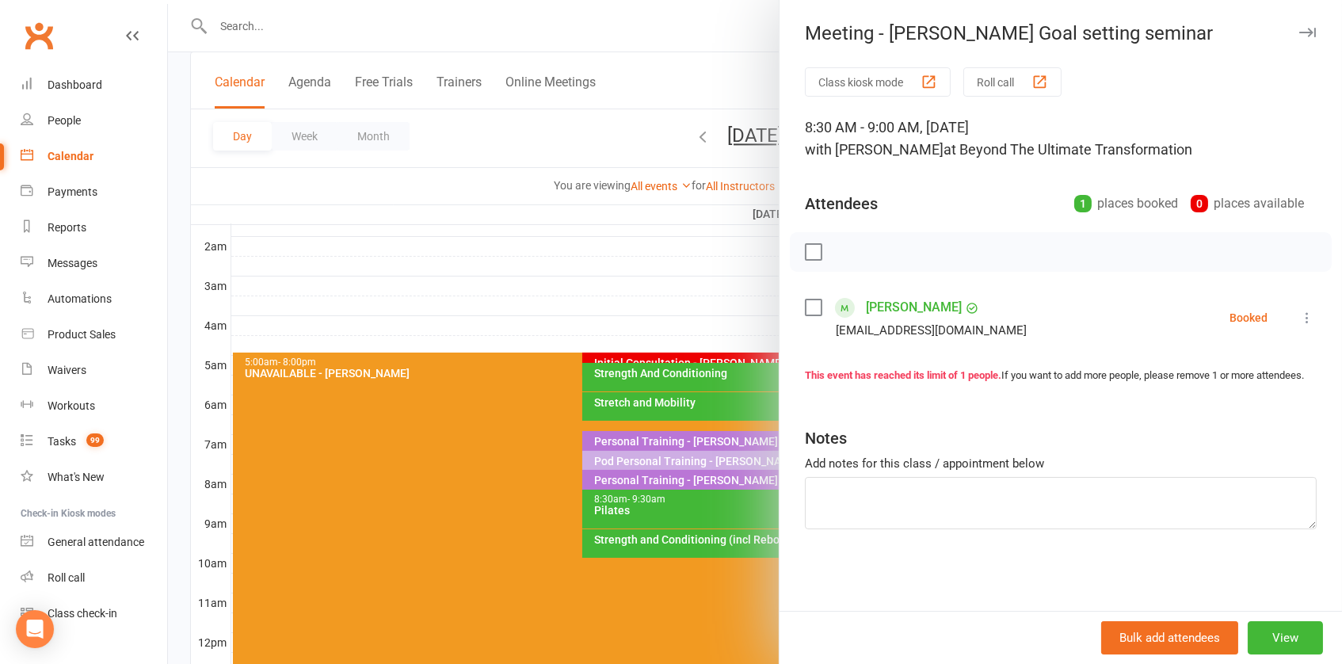  Describe the element at coordinates (1013, 82) in the screenshot. I see `button: Roll call` at that location.